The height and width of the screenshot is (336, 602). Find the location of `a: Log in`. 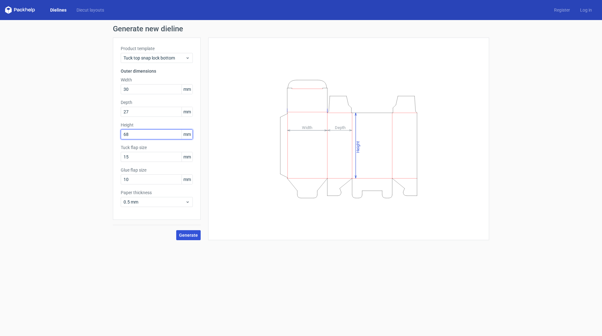

a: Log in is located at coordinates (586, 10).